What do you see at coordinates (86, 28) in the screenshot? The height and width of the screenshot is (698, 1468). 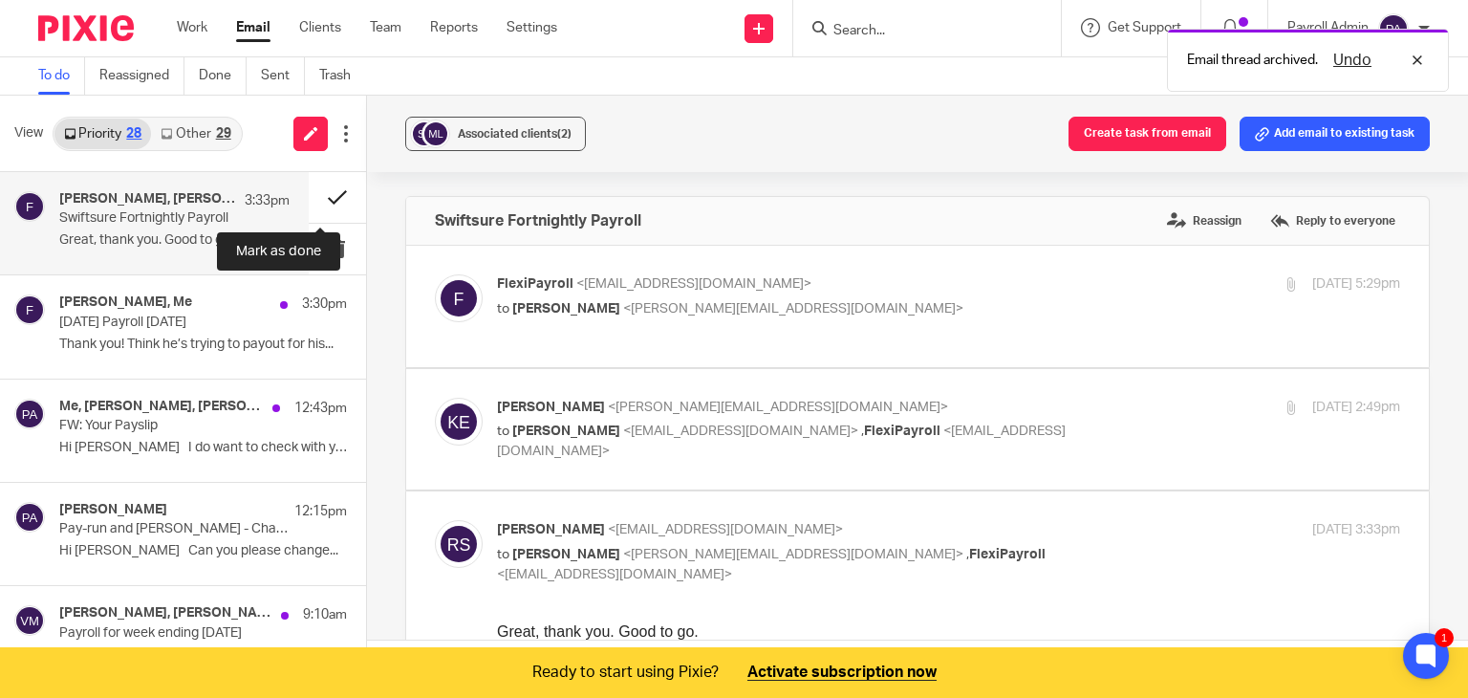 I see `img: Pixie` at bounding box center [86, 28].